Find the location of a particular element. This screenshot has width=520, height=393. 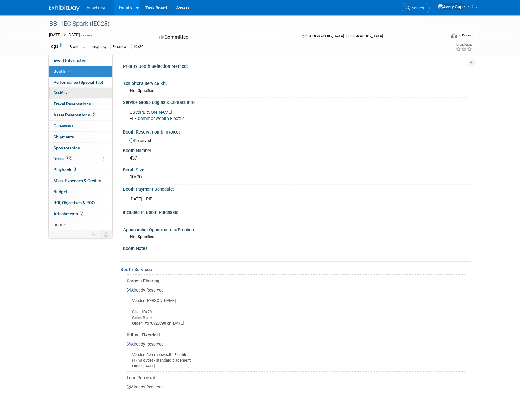

a: Sponsorships is located at coordinates (80, 148).